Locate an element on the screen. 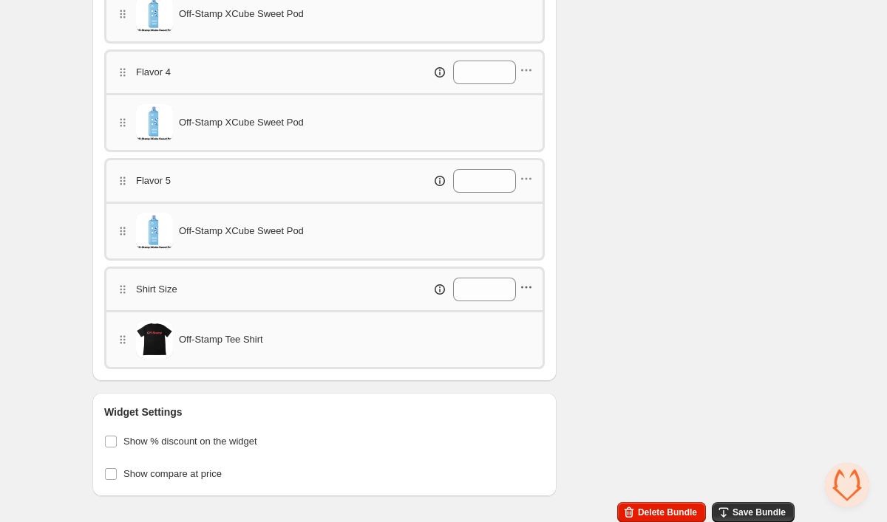 This screenshot has width=887, height=522. img: Off-Stamp Tee Shirt is located at coordinates (154, 340).